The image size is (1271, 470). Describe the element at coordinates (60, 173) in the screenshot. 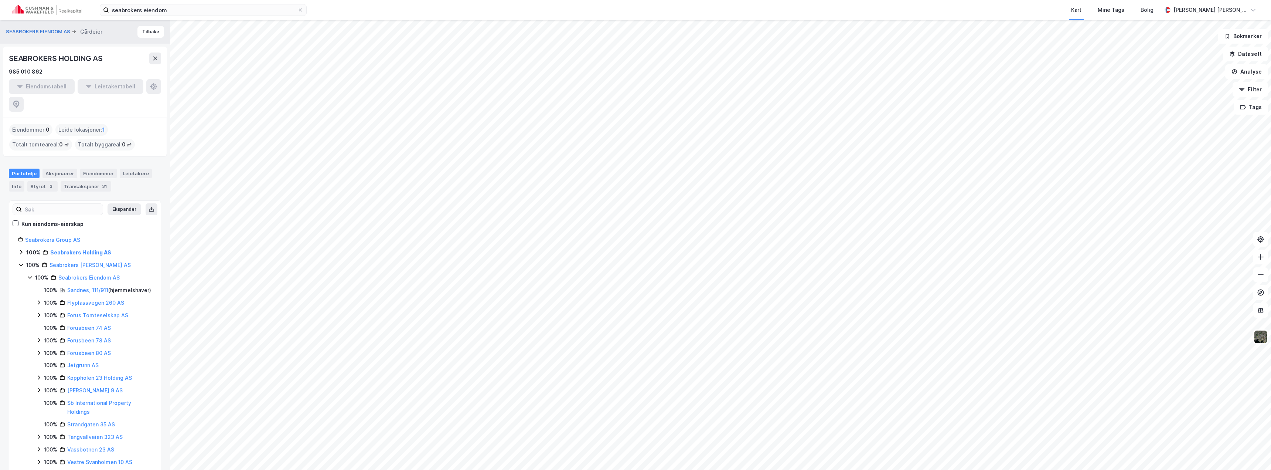

I see `div: Aksjonærer` at that location.